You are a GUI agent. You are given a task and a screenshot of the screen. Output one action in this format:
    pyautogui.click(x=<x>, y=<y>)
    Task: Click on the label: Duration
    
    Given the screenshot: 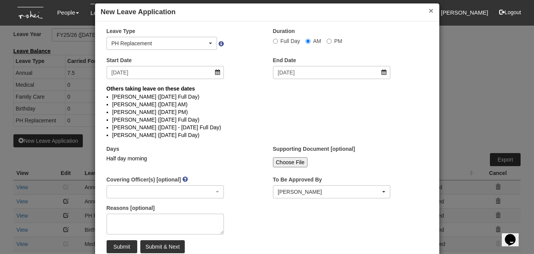 What is the action you would take?
    pyautogui.click(x=284, y=31)
    